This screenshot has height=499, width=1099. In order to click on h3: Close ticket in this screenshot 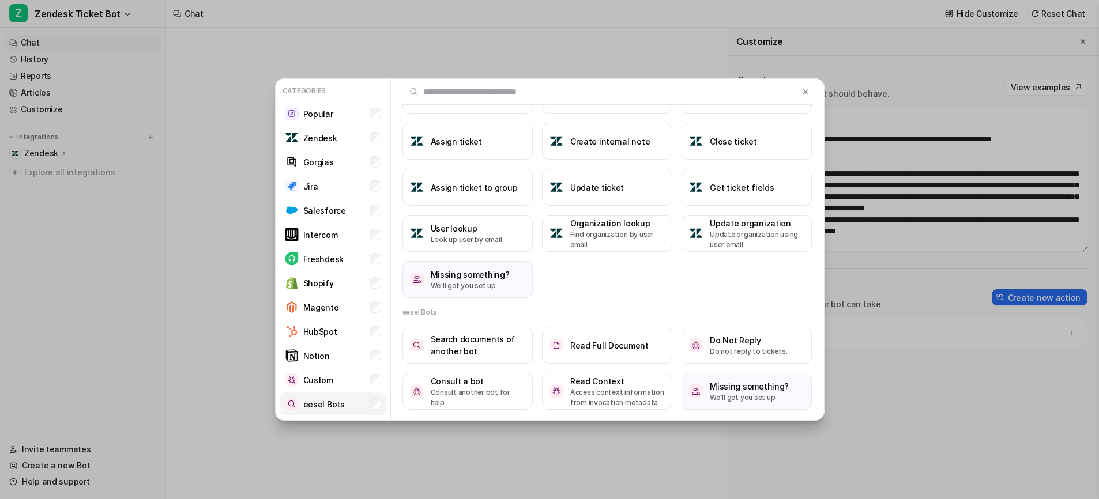, I will do `click(733, 141)`.